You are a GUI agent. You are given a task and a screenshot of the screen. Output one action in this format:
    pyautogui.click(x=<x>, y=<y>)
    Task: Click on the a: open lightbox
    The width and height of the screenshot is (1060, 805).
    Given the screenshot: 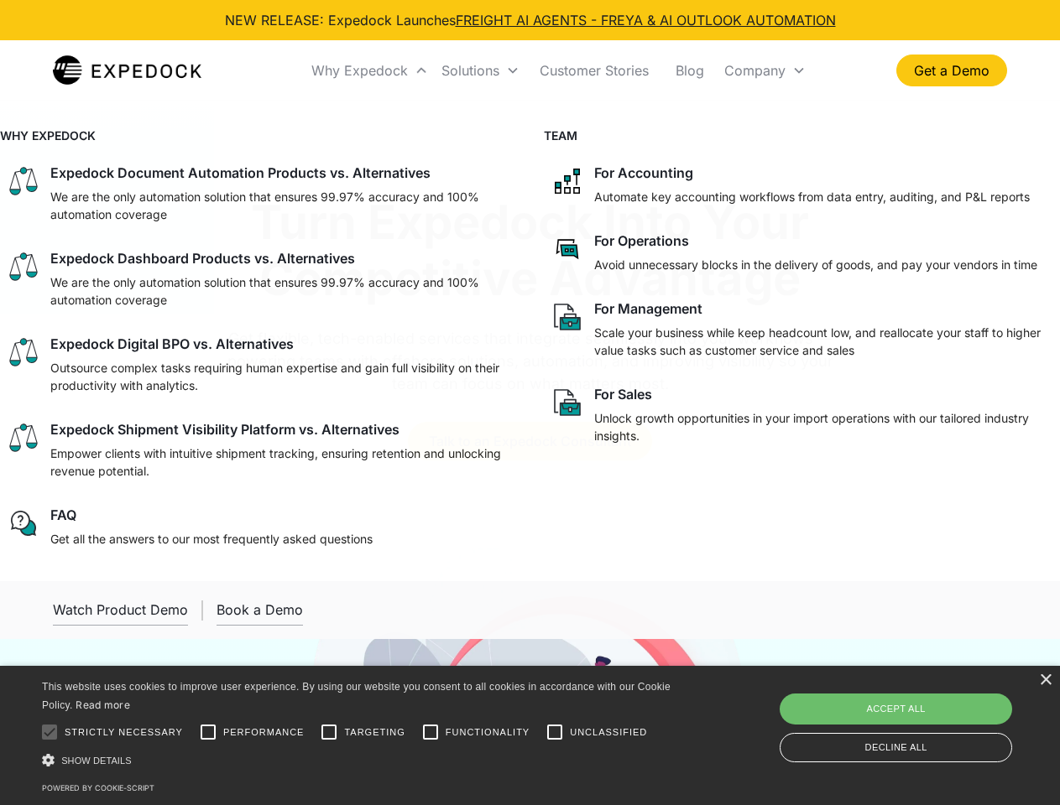 What is the action you would take?
    pyautogui.click(x=120, y=610)
    